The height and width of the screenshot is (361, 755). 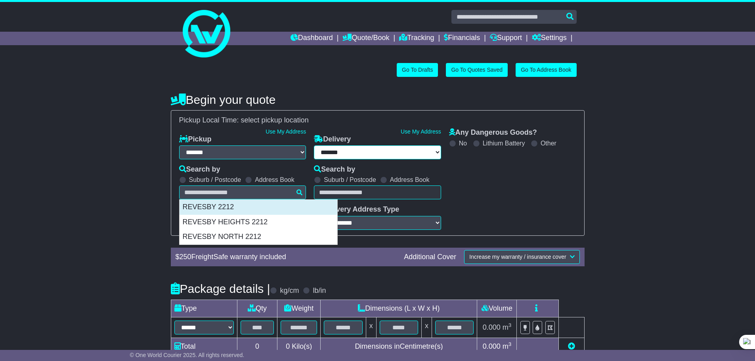 I want to click on span: 250, so click(x=186, y=257).